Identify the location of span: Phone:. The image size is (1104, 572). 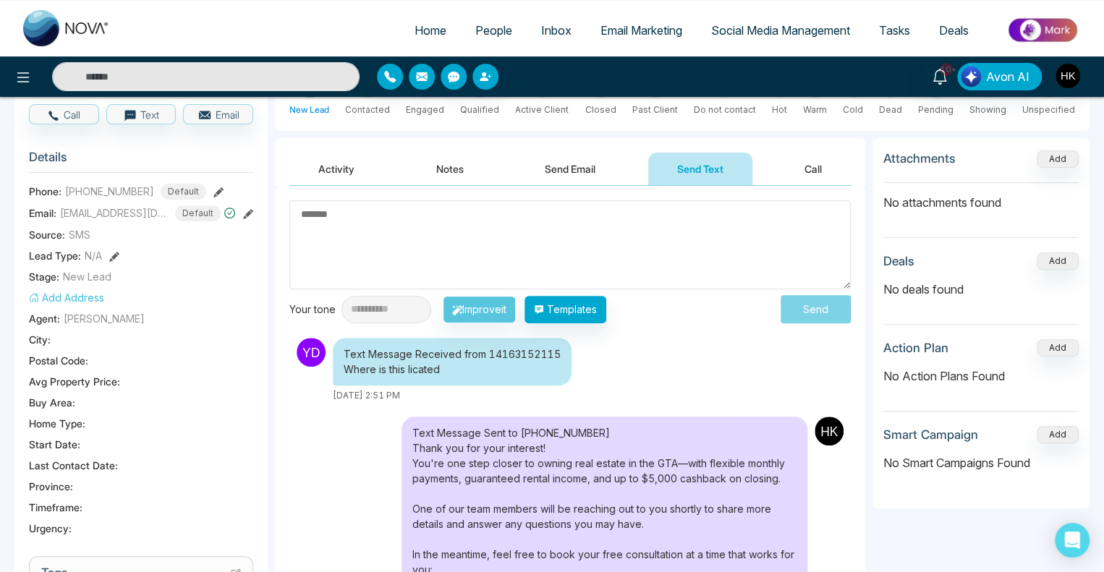
(45, 191).